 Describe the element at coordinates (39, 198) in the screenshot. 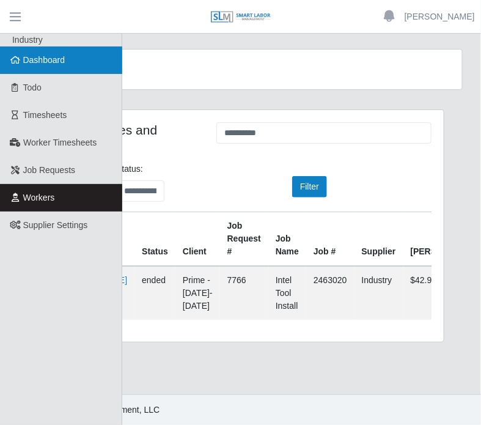

I see `span: Workers` at that location.